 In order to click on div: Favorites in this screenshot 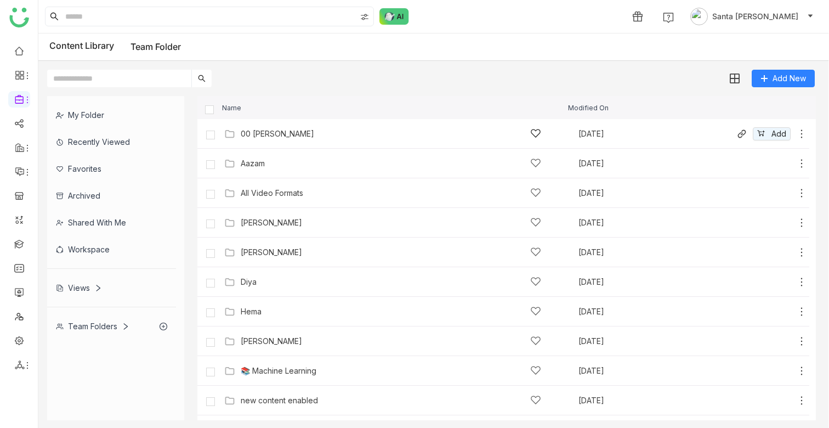, I will do `click(111, 168)`.